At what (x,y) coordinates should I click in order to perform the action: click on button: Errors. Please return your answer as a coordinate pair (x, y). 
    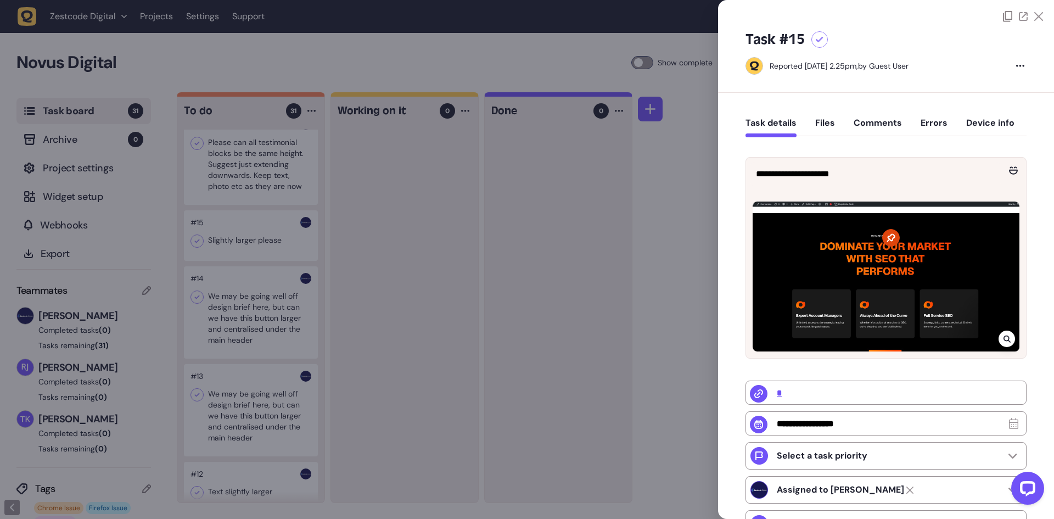
    Looking at the image, I should click on (934, 127).